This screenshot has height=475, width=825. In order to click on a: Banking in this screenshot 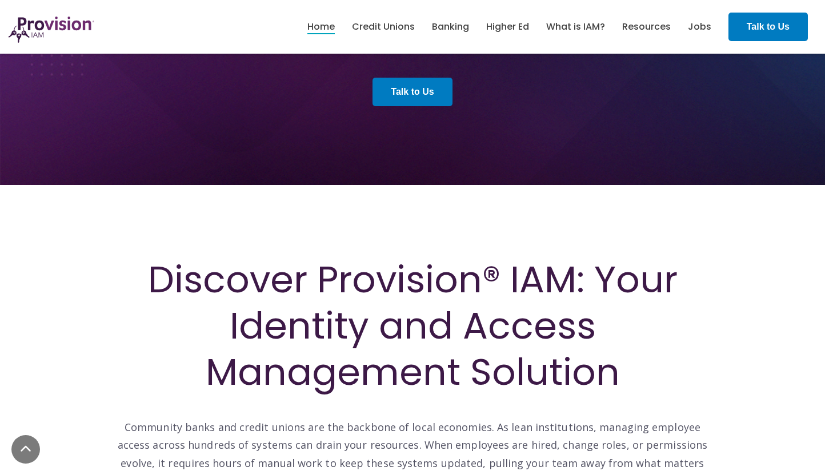, I will do `click(450, 27)`.